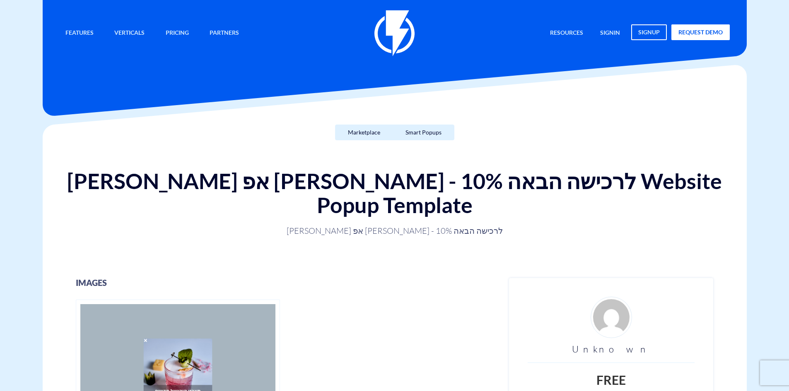 The image size is (789, 391). Describe the element at coordinates (364, 133) in the screenshot. I see `a: Marketplace` at that location.